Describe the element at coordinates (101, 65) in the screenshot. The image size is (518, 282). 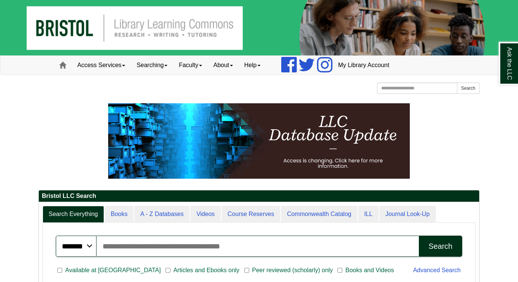
I see `a: Access Services` at that location.